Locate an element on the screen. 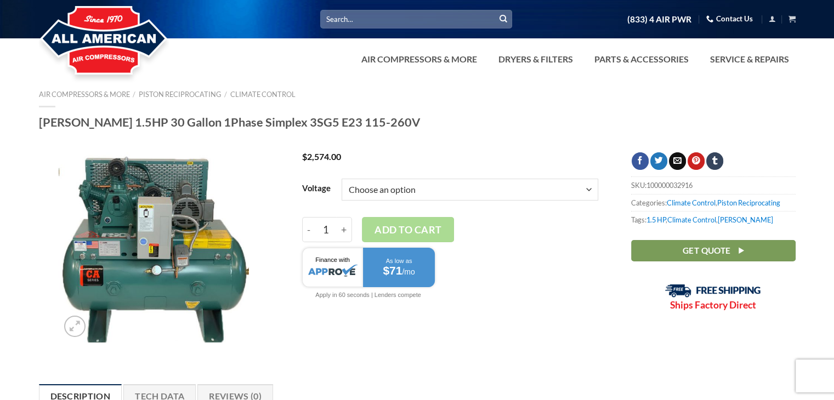 Image resolution: width=834 pixels, height=400 pixels. strong: Ships Factory Direct is located at coordinates (713, 305).